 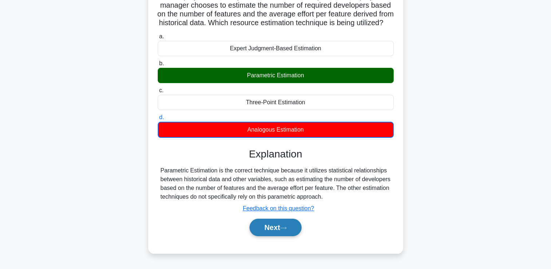 I want to click on div: Parametric Estimation, so click(x=276, y=75).